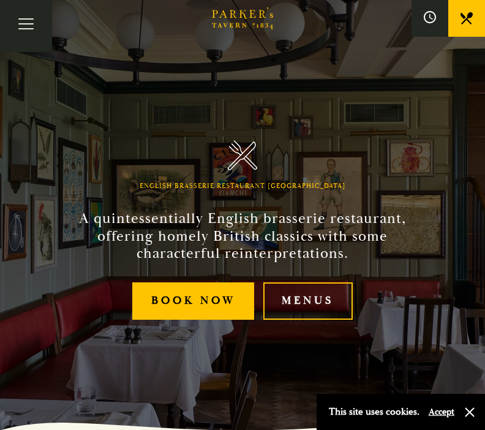  What do you see at coordinates (193, 301) in the screenshot?
I see `a: Book Now` at bounding box center [193, 301].